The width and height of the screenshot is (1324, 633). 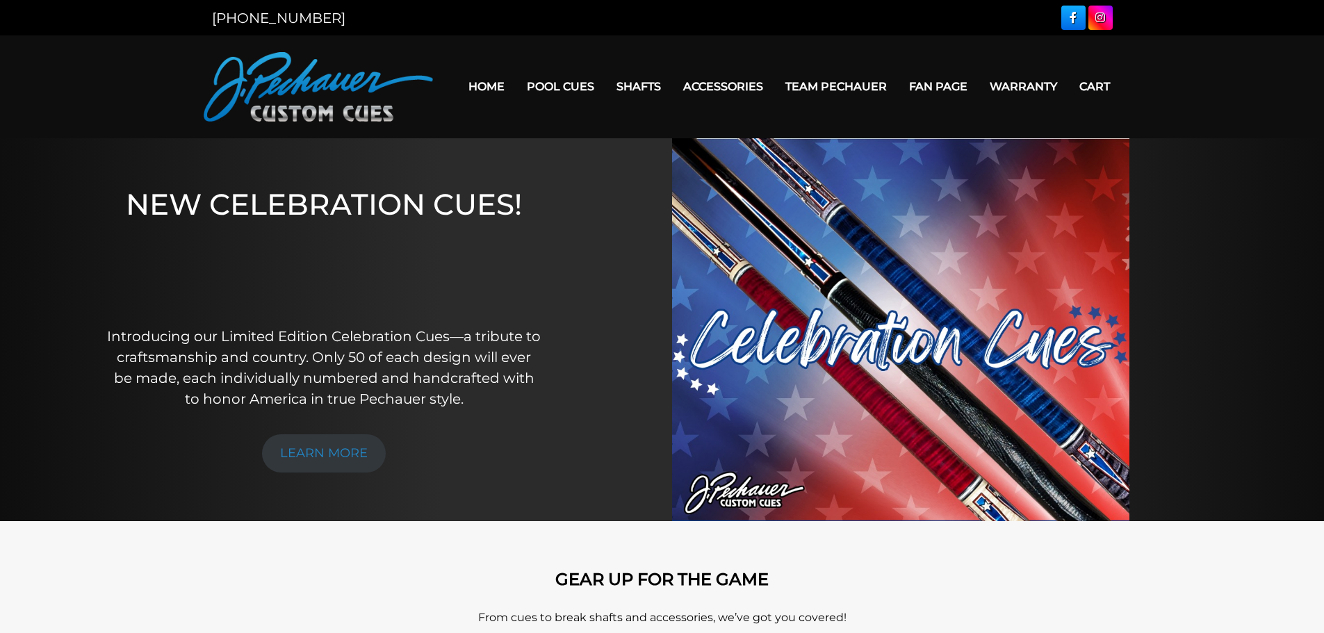 I want to click on a: Cart, so click(x=1094, y=86).